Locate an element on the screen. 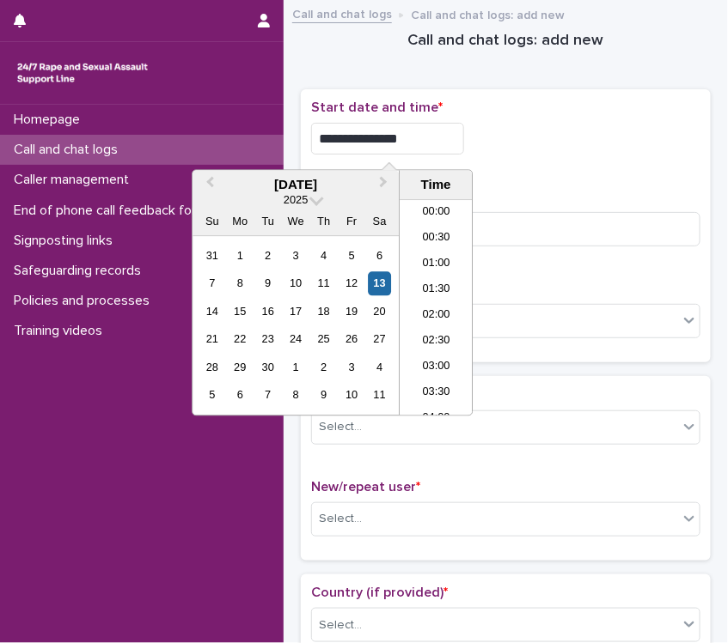 The image size is (728, 643). li: 02:00 is located at coordinates (436, 317).